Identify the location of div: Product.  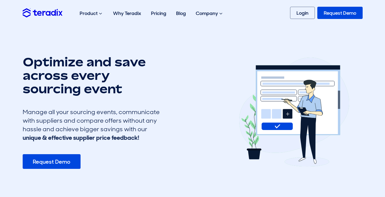
(91, 13).